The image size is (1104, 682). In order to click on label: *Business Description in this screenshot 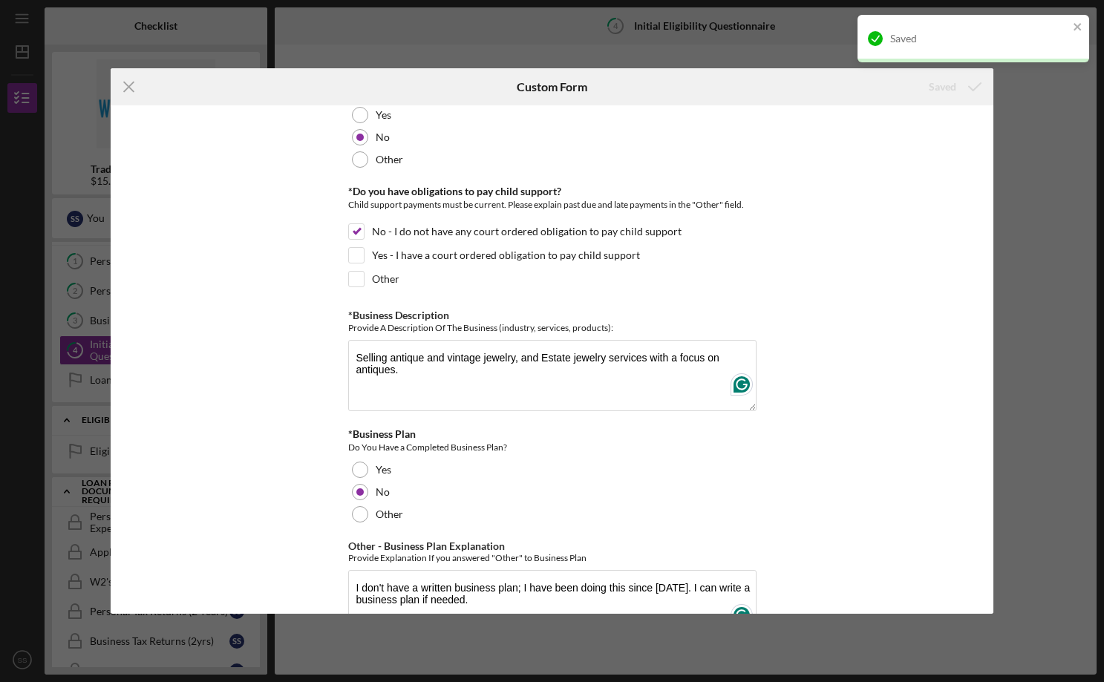, I will do `click(399, 315)`.